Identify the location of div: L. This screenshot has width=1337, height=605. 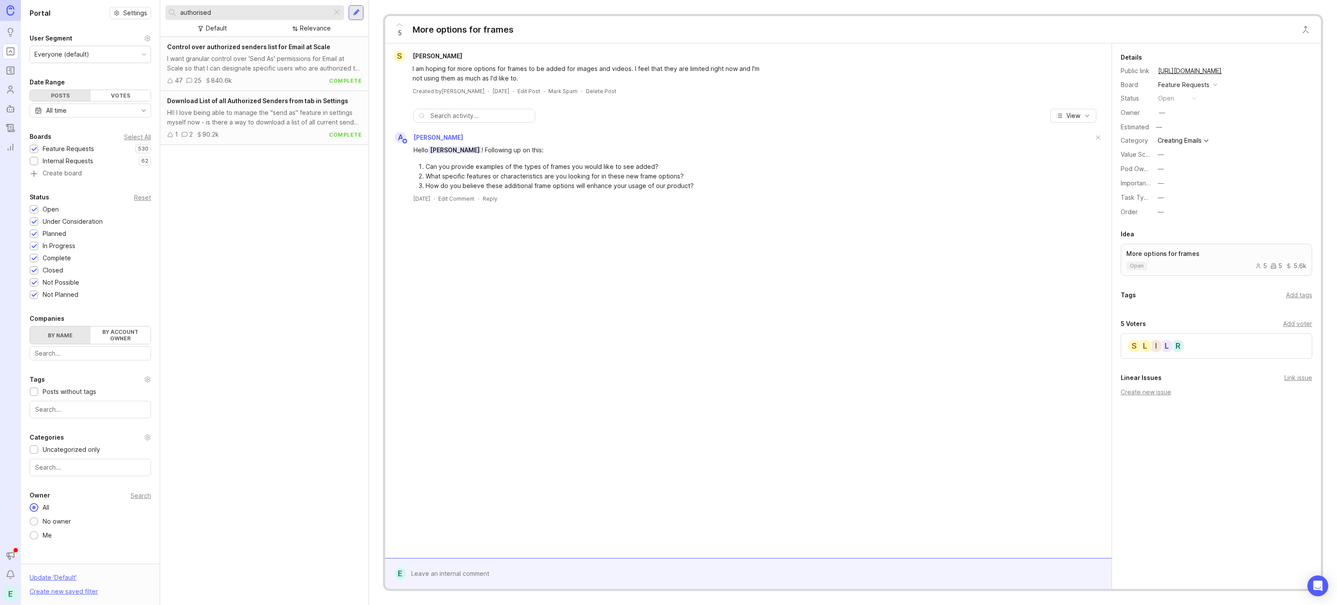
(1145, 346).